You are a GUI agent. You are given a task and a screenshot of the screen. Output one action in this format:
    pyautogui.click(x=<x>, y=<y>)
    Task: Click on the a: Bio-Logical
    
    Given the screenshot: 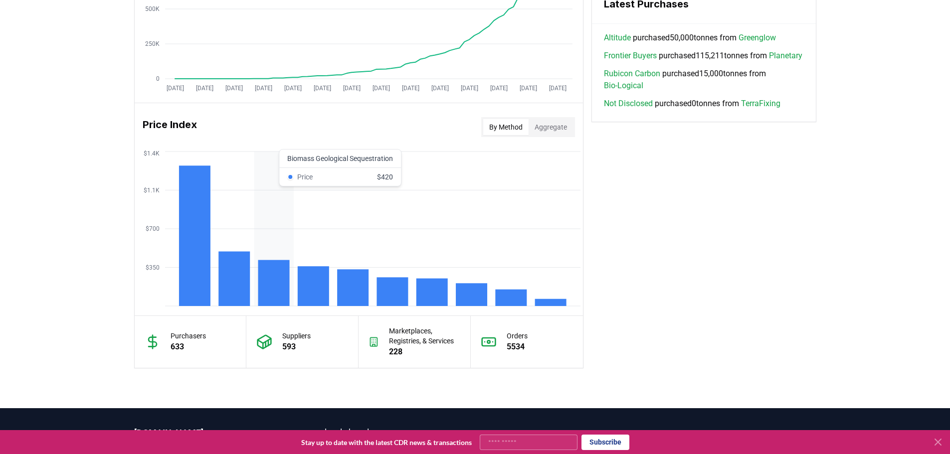 What is the action you would take?
    pyautogui.click(x=623, y=86)
    